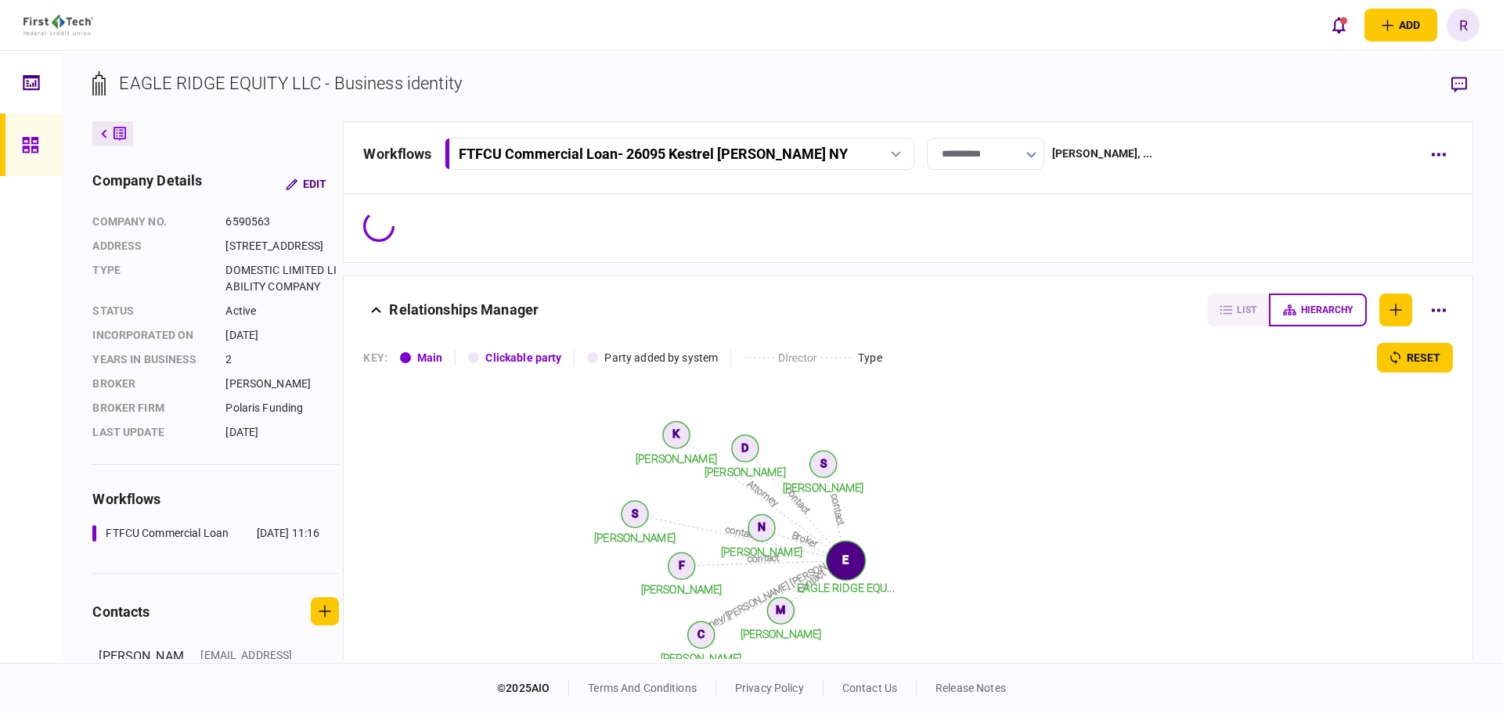  What do you see at coordinates (523, 358) in the screenshot?
I see `div: Clickable party` at bounding box center [523, 358].